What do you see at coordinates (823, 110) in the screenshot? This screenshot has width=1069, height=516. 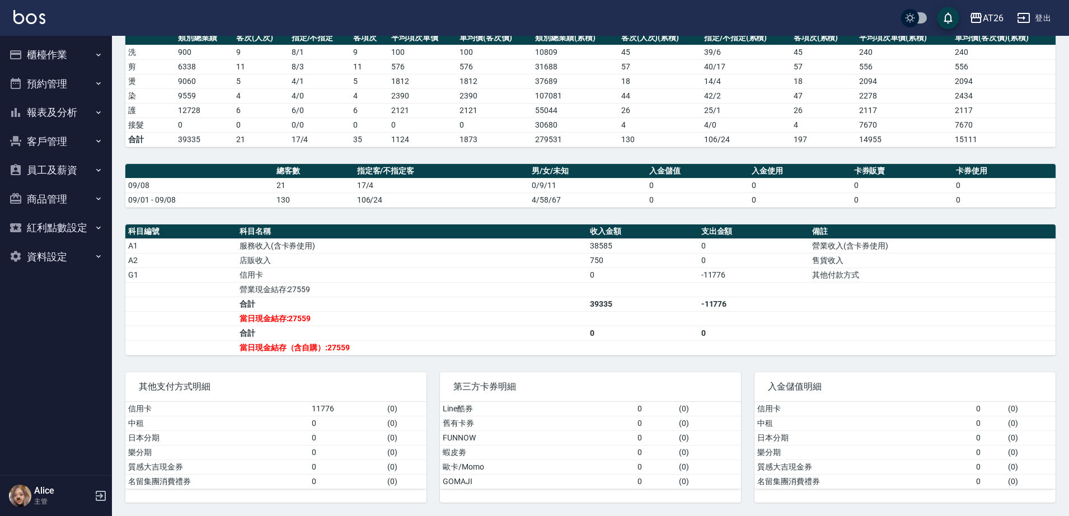 I see `td: 26` at bounding box center [823, 110].